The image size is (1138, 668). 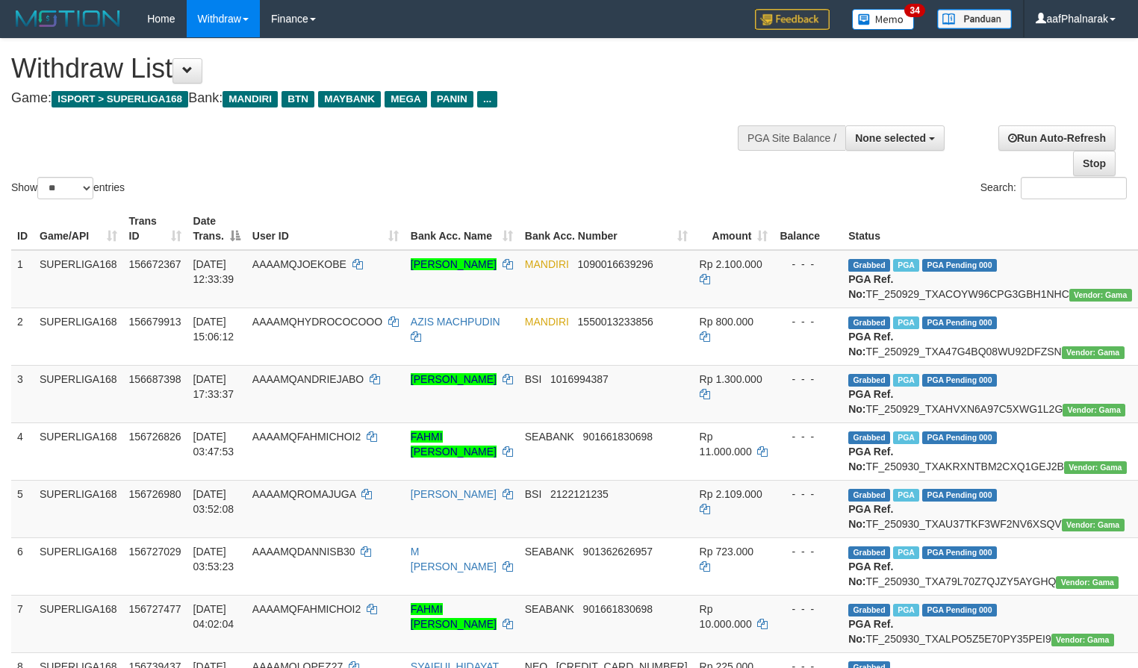 I want to click on span: Rp 2.100.000, so click(x=731, y=264).